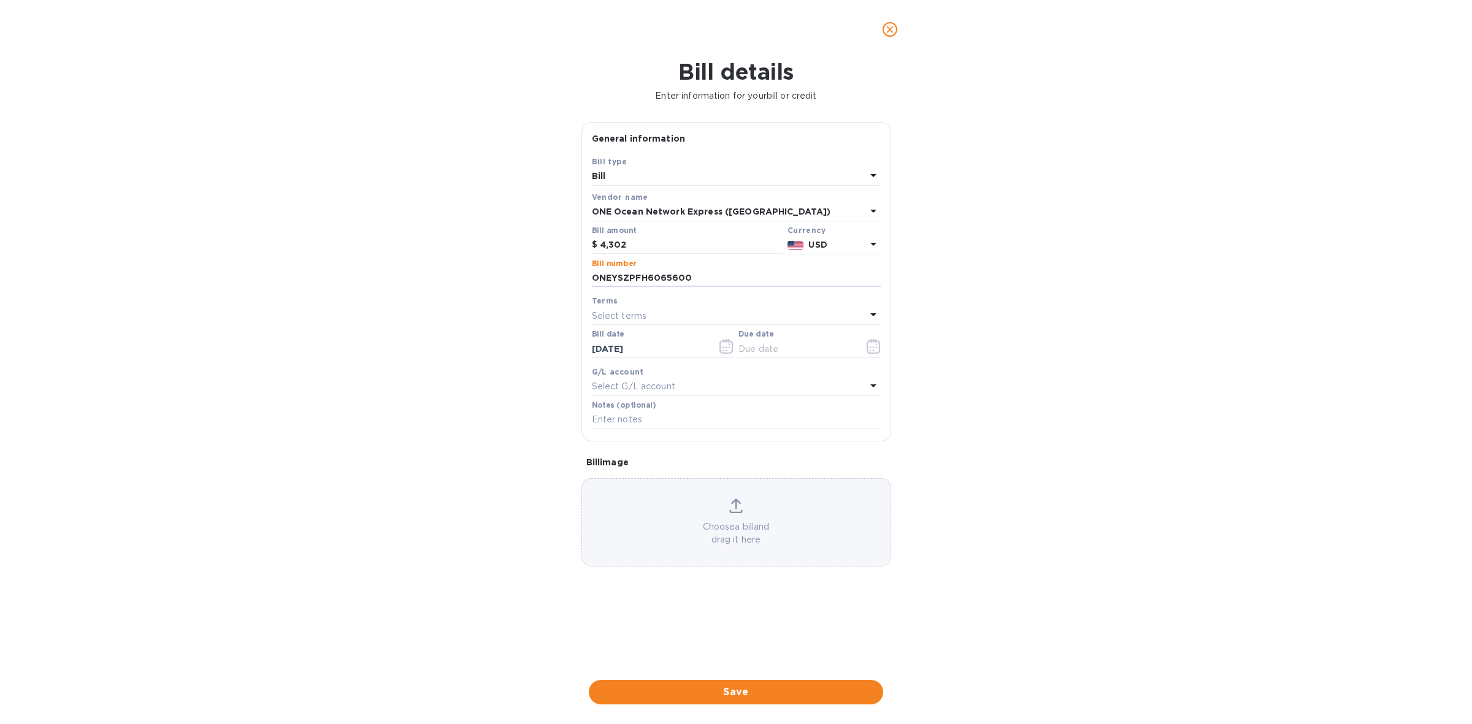 The width and height of the screenshot is (1472, 724). I want to click on button: Save, so click(736, 692).